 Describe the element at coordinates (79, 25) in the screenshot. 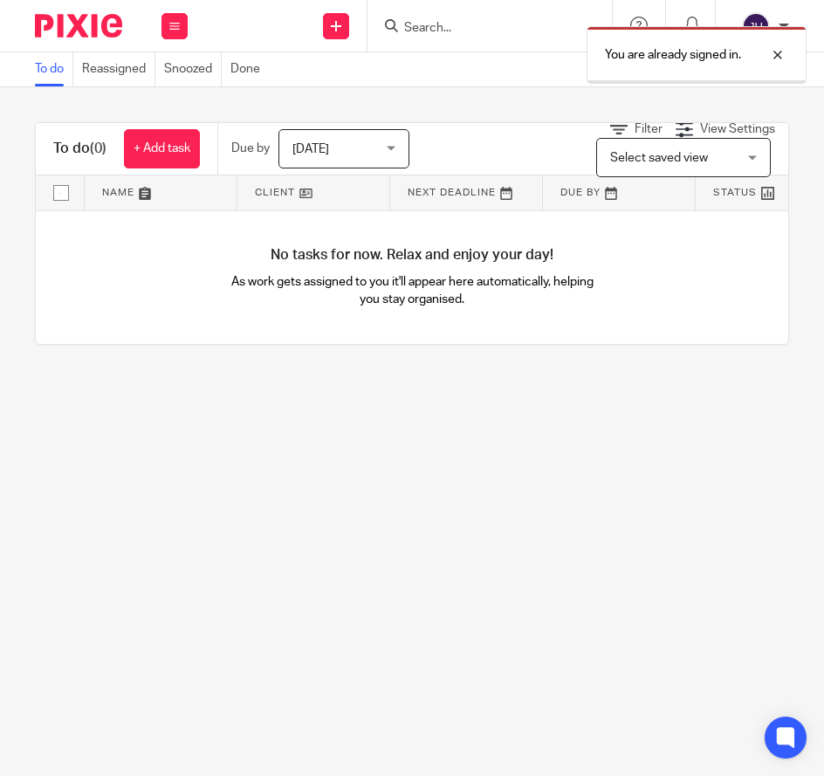

I see `img: Pixie` at that location.